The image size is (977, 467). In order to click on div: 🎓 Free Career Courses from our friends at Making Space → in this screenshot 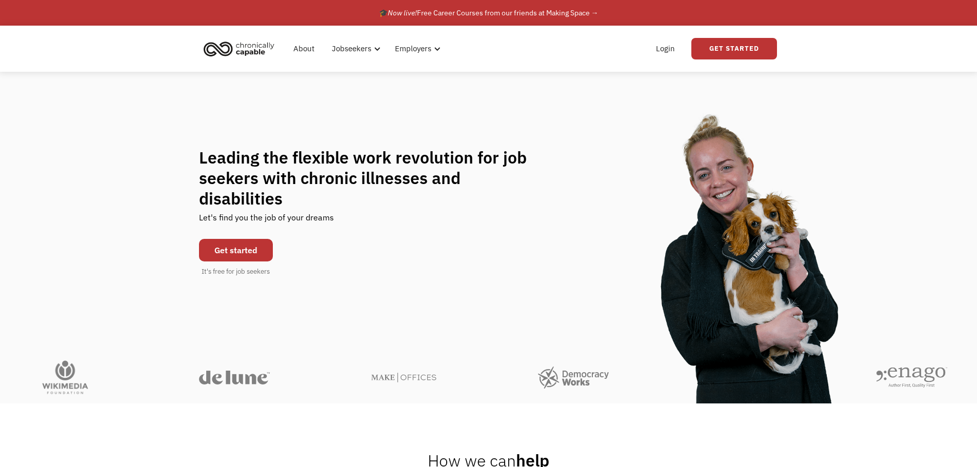, I will do `click(489, 13)`.